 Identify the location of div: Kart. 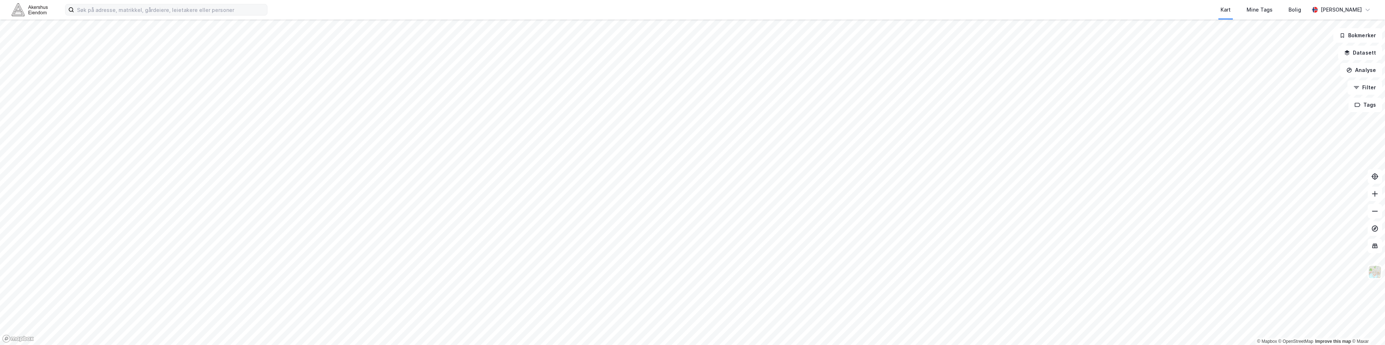
(1226, 10).